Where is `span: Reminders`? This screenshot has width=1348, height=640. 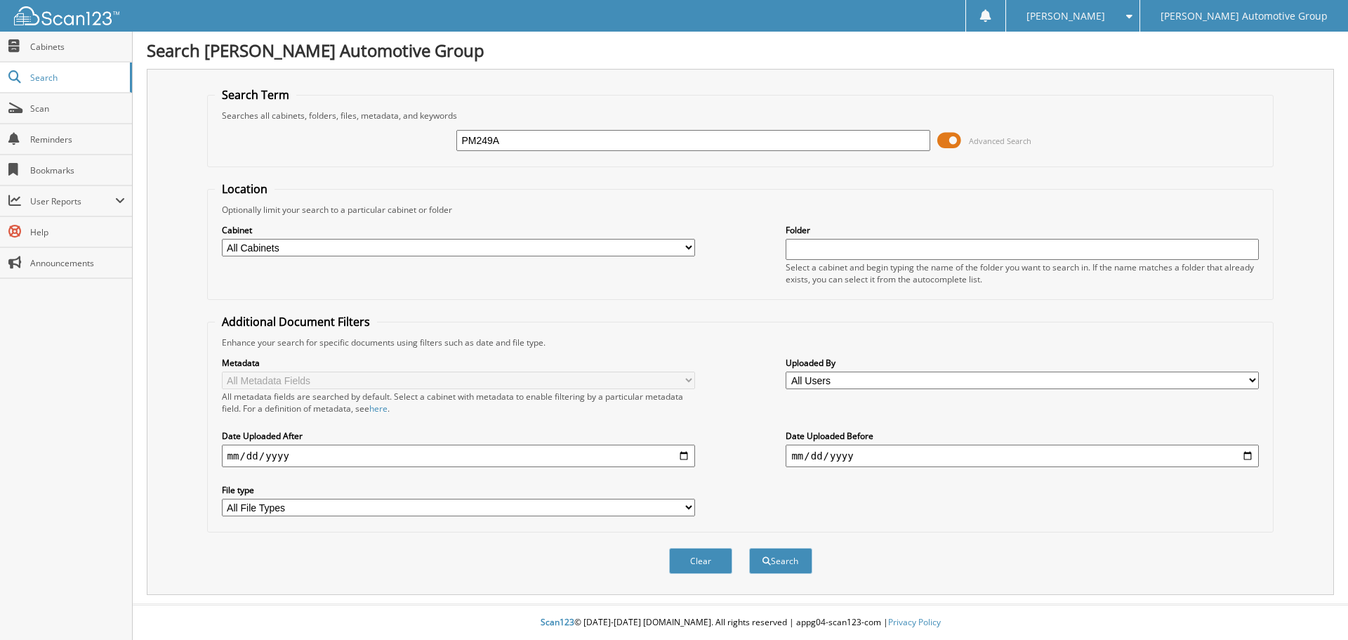
span: Reminders is located at coordinates (77, 139).